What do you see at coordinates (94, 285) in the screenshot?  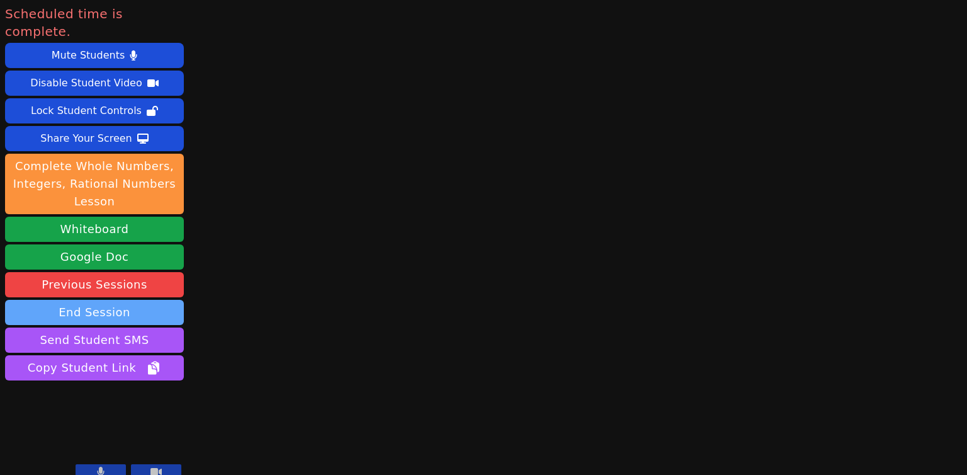 I see `a: Previous Sessions` at bounding box center [94, 285].